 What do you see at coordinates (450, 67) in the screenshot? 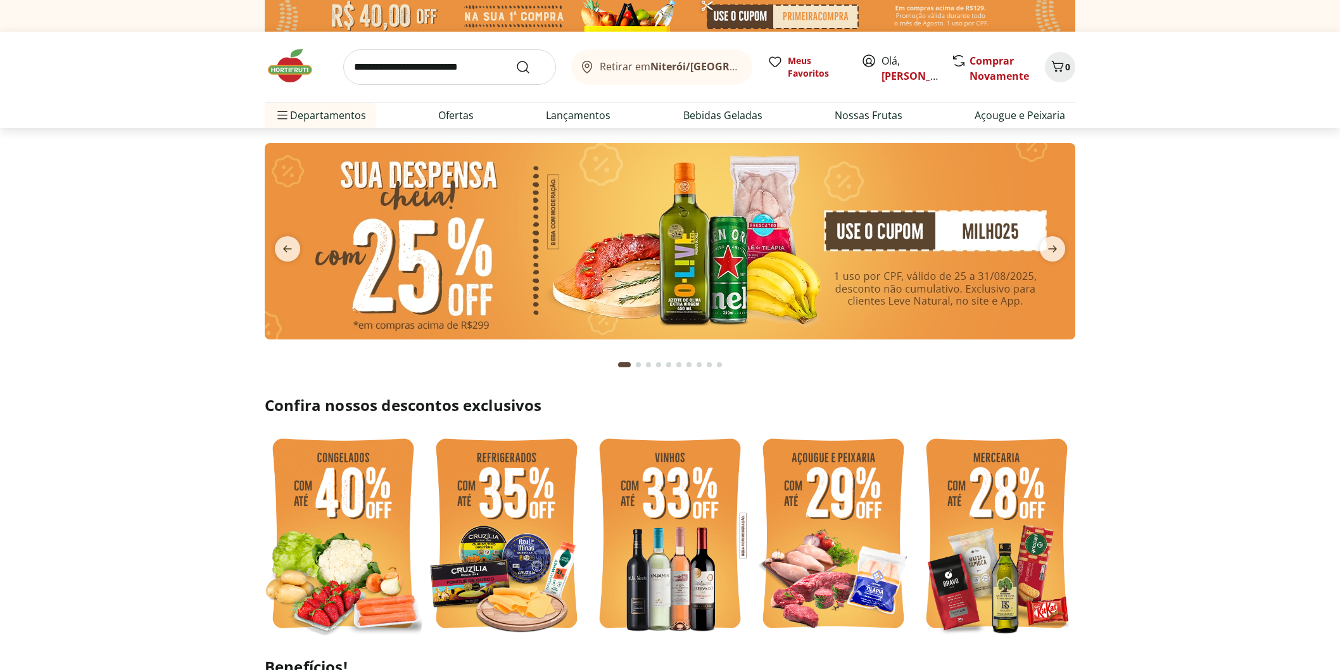
I see `input: search` at bounding box center [450, 67].